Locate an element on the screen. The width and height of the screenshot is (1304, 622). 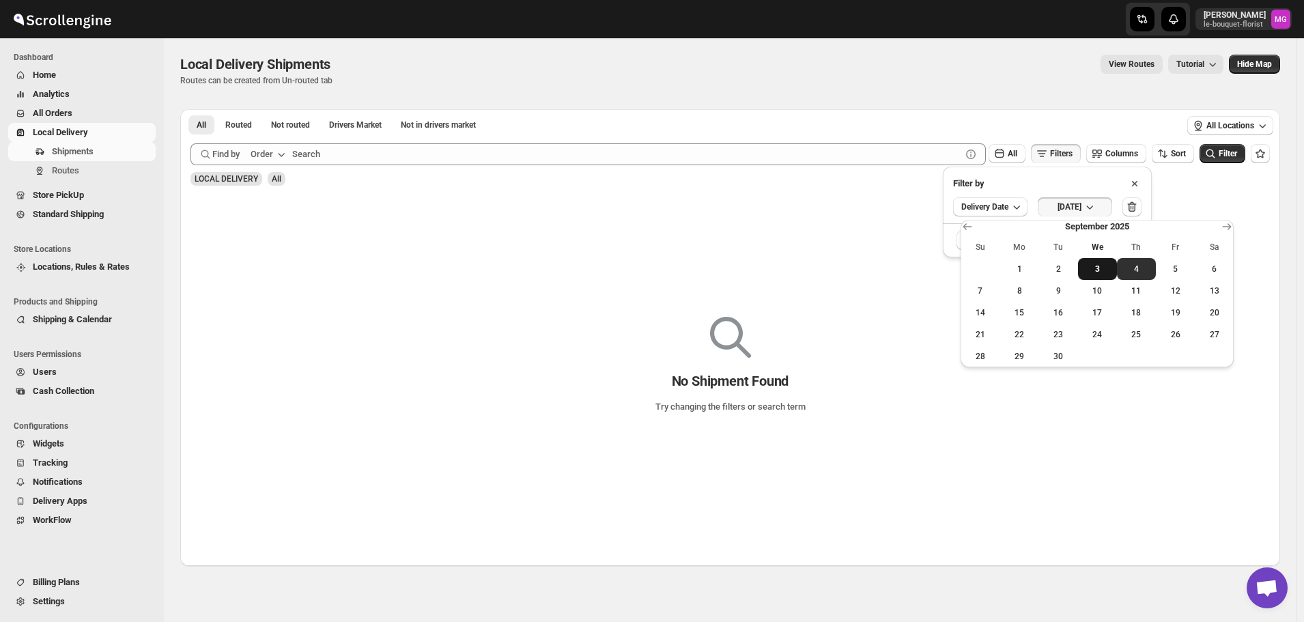
button: Saturday September 6 2025 is located at coordinates (1214, 269).